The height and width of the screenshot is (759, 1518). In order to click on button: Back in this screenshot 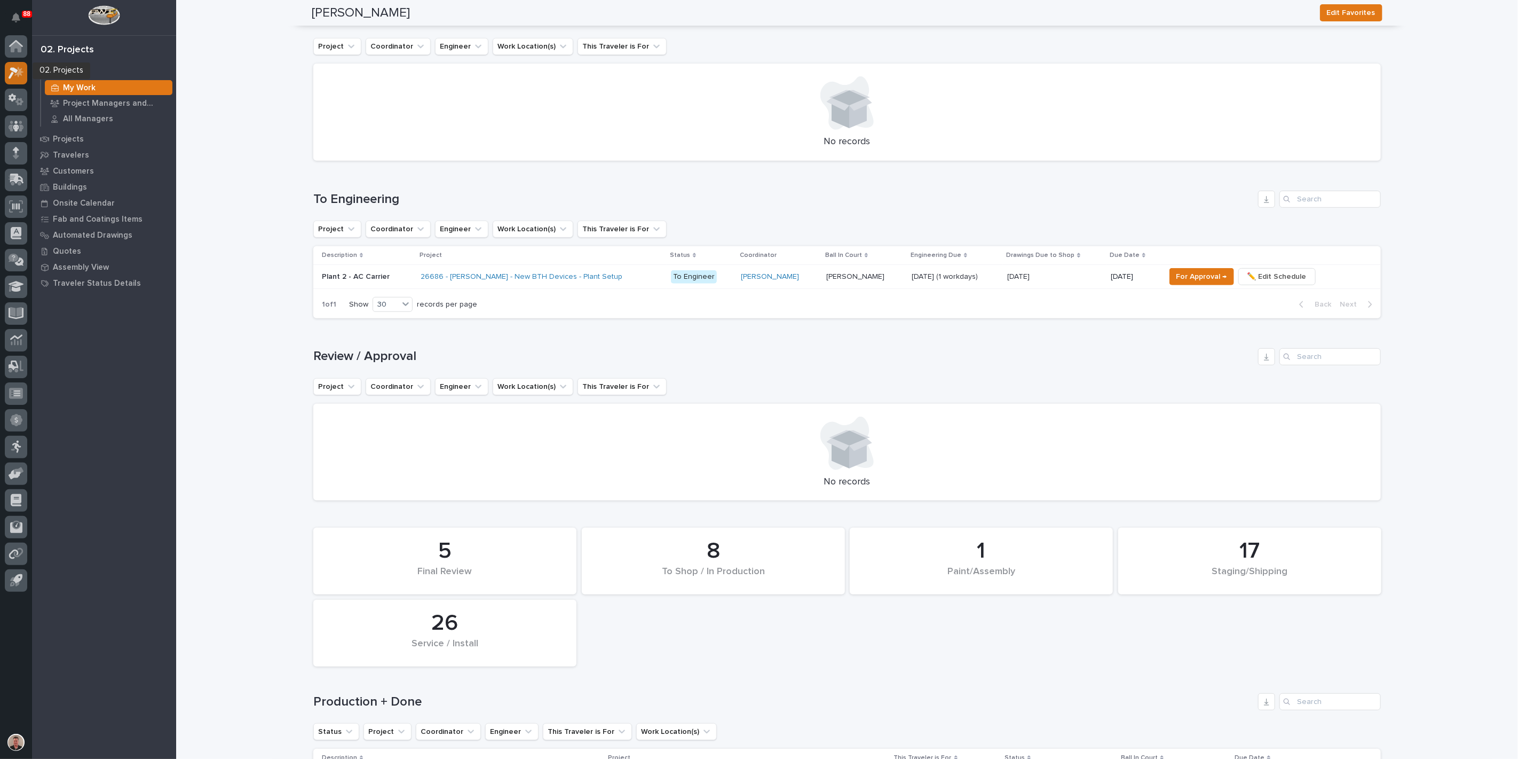, I will do `click(1313, 304)`.